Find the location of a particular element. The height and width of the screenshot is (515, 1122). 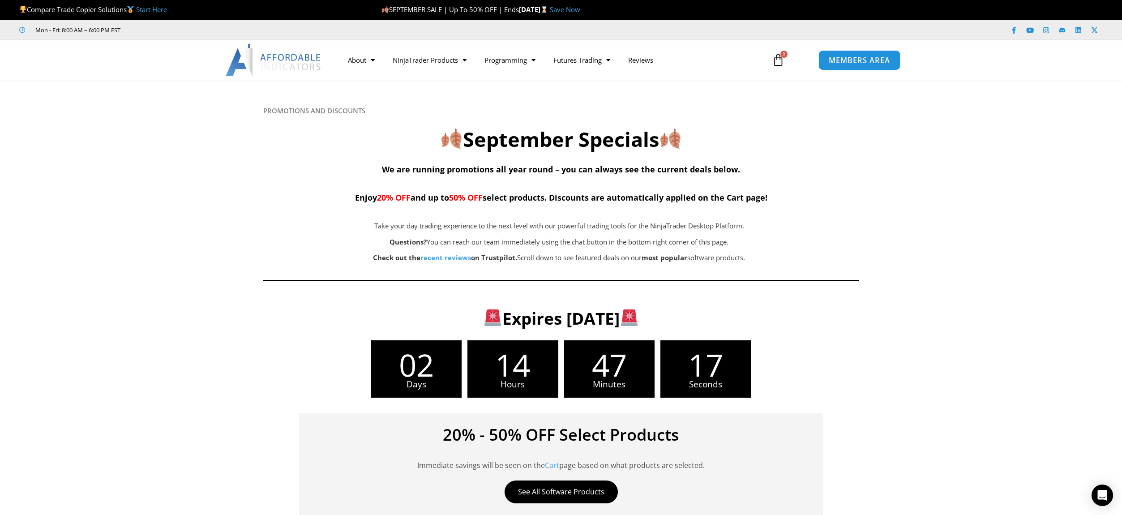

span: 14 is located at coordinates (513, 364).